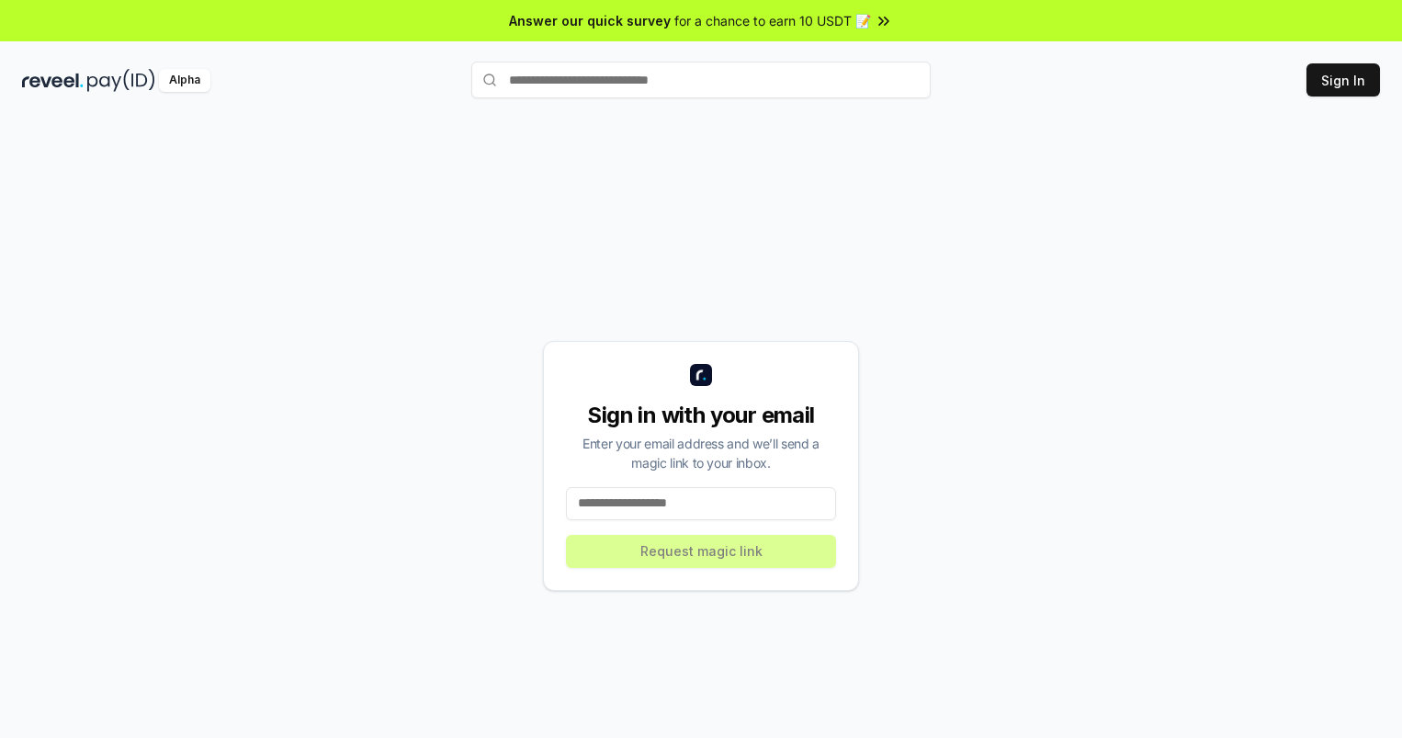 This screenshot has width=1402, height=738. I want to click on div: Alpha, so click(185, 80).